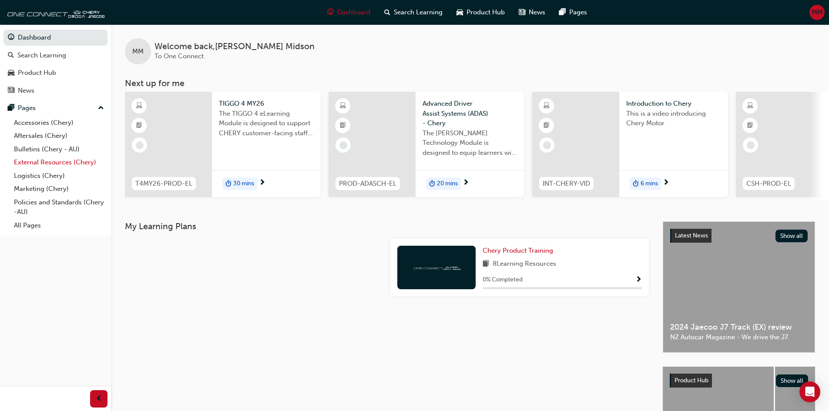 This screenshot has width=829, height=411. I want to click on span: Advanced Driver Assist Systems (ADAS) - Chery, so click(470, 114).